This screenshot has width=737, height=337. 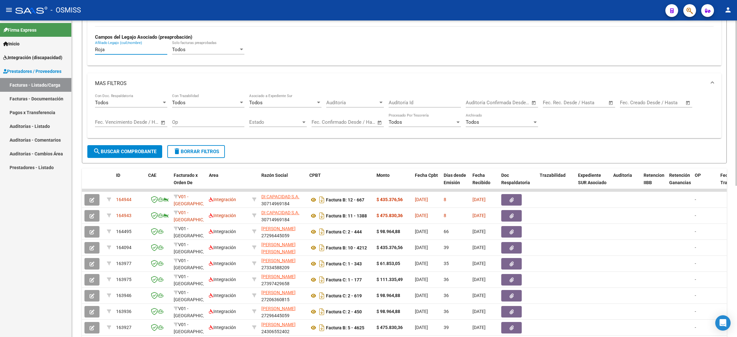 What do you see at coordinates (404, 116) in the screenshot?
I see `div: MAS FILTROS` at bounding box center [404, 116].